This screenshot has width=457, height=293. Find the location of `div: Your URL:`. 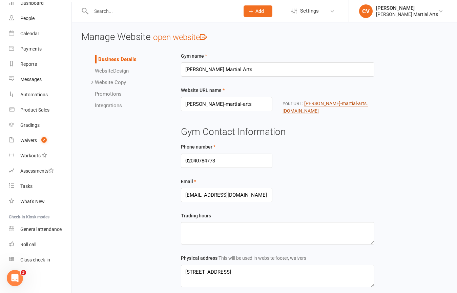

div: Your URL: is located at coordinates (328, 107).